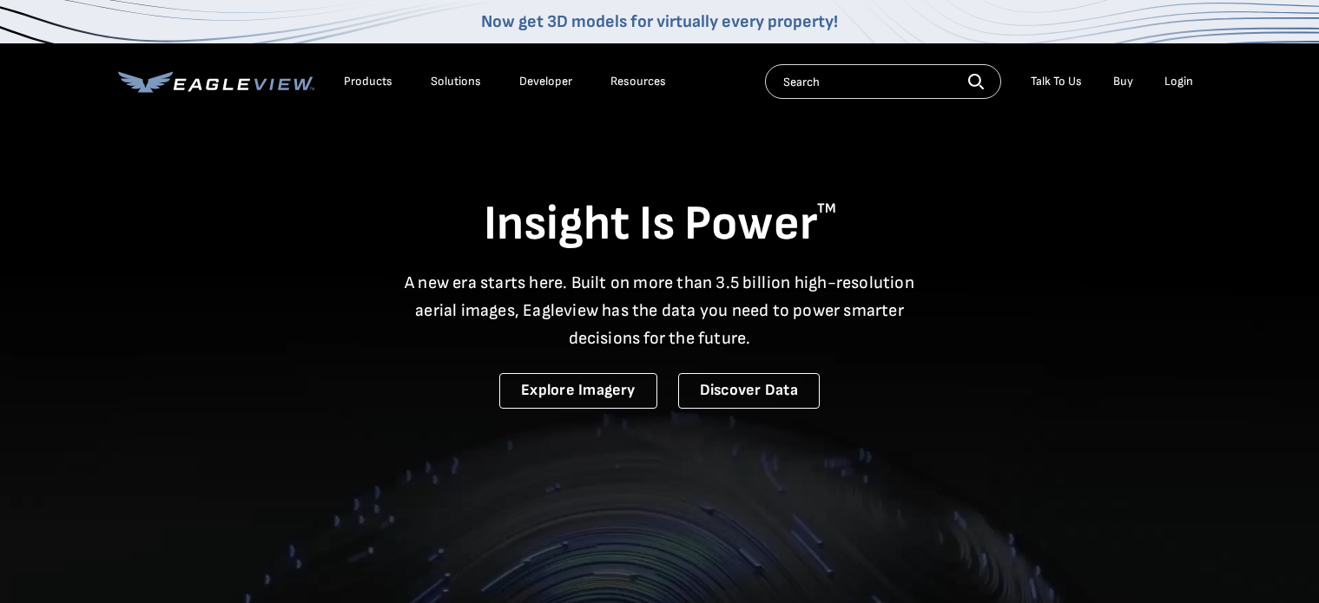  What do you see at coordinates (749, 391) in the screenshot?
I see `a: Discover Data` at bounding box center [749, 391].